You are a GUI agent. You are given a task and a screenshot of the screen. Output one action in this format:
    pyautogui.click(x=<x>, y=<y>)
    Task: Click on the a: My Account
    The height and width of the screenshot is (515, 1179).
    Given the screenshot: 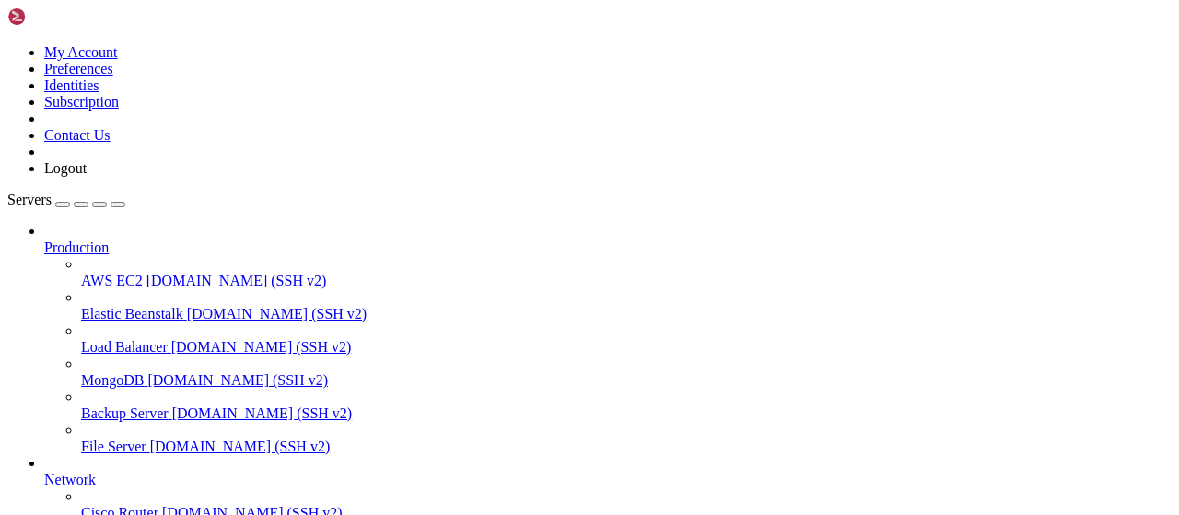 What is the action you would take?
    pyautogui.click(x=81, y=52)
    